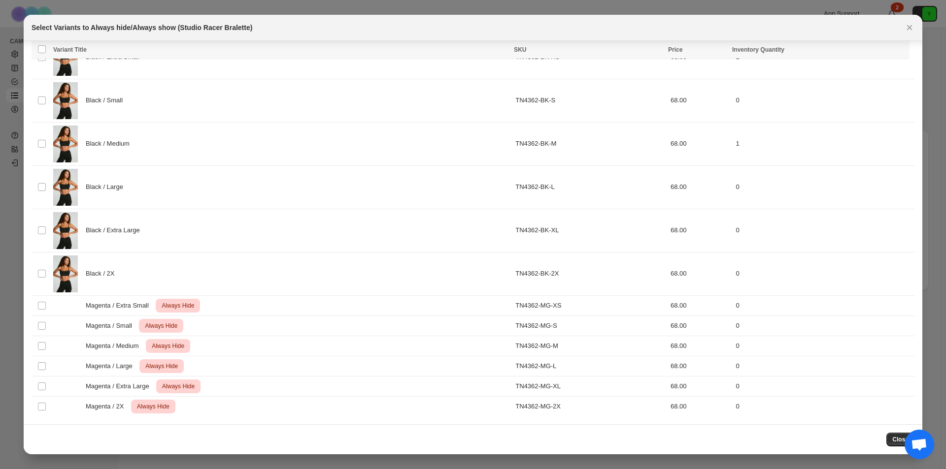 The image size is (946, 469). Describe the element at coordinates (900, 440) in the screenshot. I see `span: Close` at that location.